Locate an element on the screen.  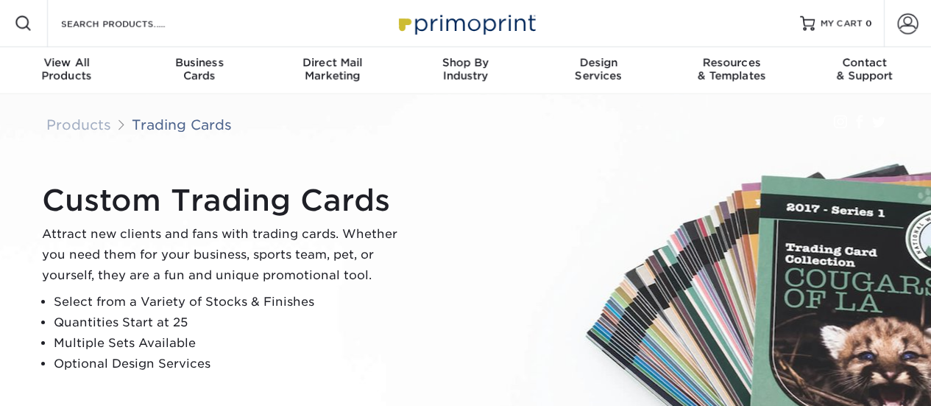
a: Direct MailMarketing is located at coordinates (332, 71).